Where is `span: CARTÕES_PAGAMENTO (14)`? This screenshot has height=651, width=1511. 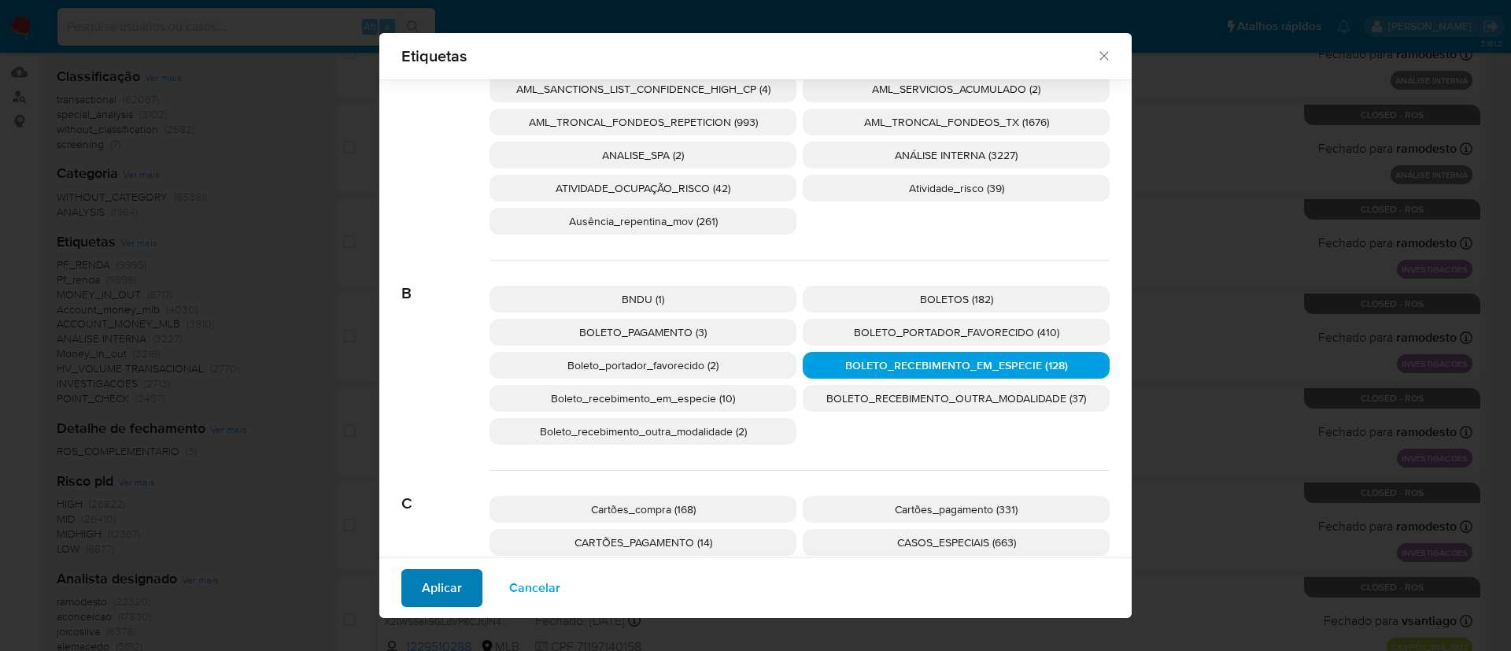 span: CARTÕES_PAGAMENTO (14) is located at coordinates (643, 542).